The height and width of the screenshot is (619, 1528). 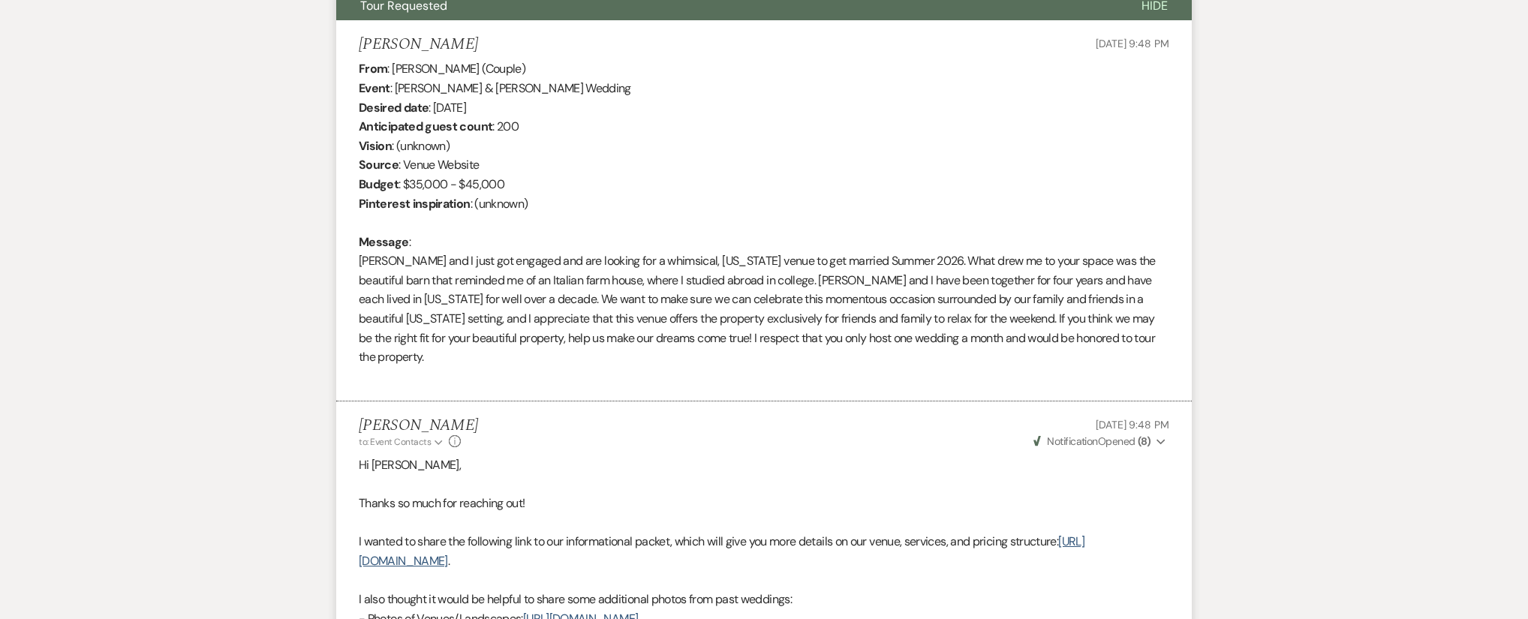 What do you see at coordinates (373, 68) in the screenshot?
I see `b: From` at bounding box center [373, 68].